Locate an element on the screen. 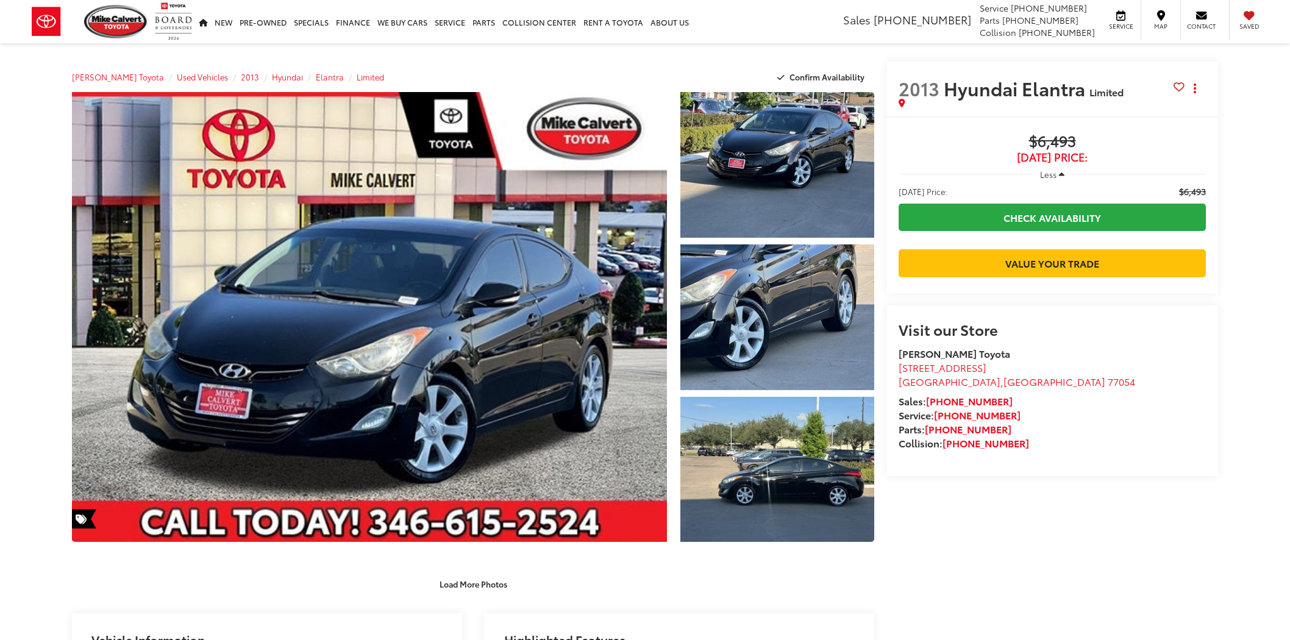 This screenshot has width=1290, height=640. a: Limited is located at coordinates (370, 77).